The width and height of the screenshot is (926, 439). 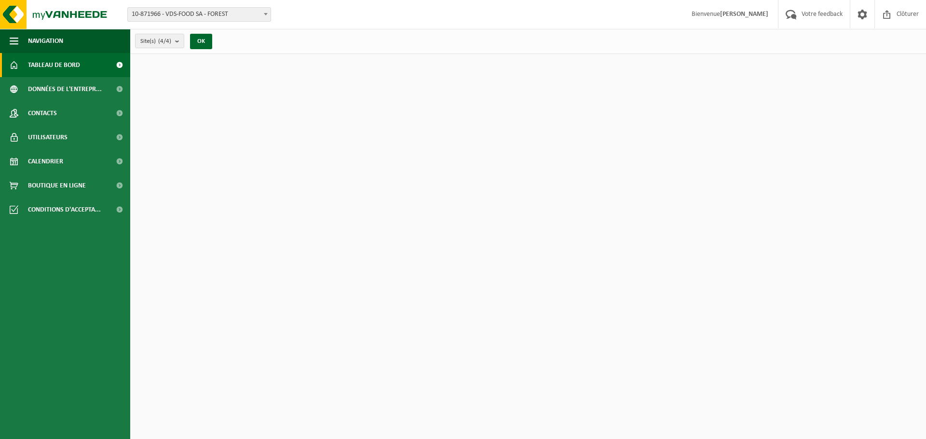 What do you see at coordinates (64, 210) in the screenshot?
I see `span: Conditions d'accepta...` at bounding box center [64, 210].